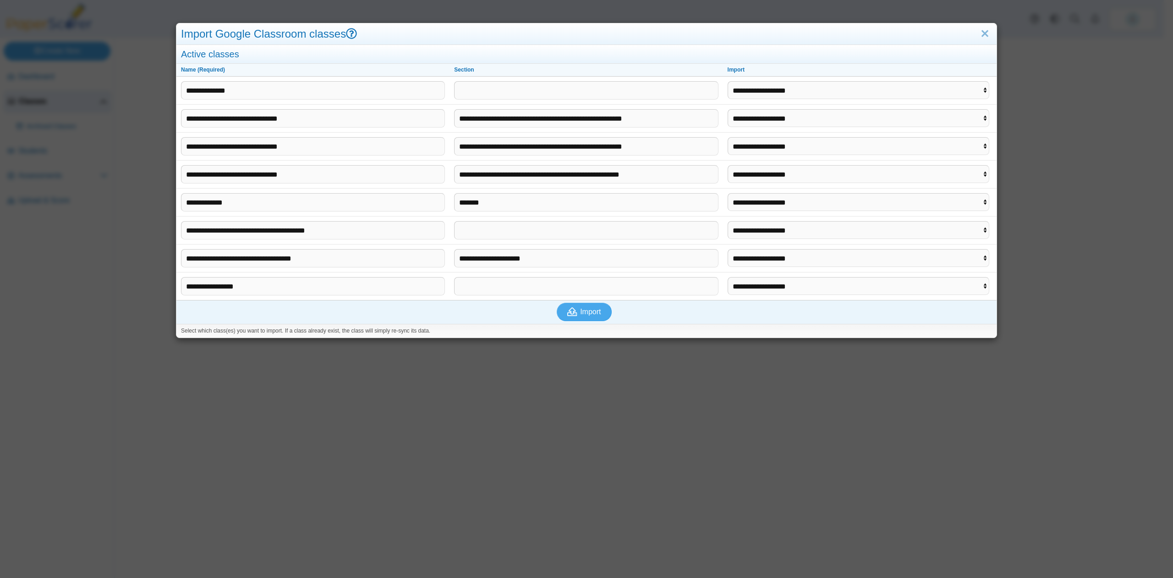 The image size is (1173, 578). Describe the element at coordinates (985, 34) in the screenshot. I see `a: Close` at that location.